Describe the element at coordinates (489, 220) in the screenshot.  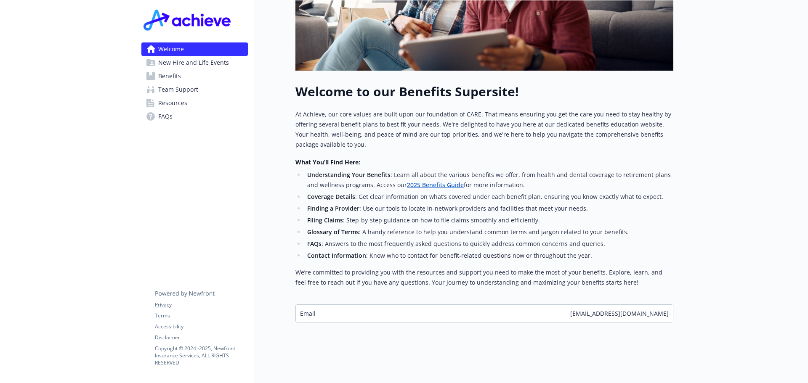
I see `li: : Step-by-step guidance on how to file claims smoothly and efficiently.` at that location.